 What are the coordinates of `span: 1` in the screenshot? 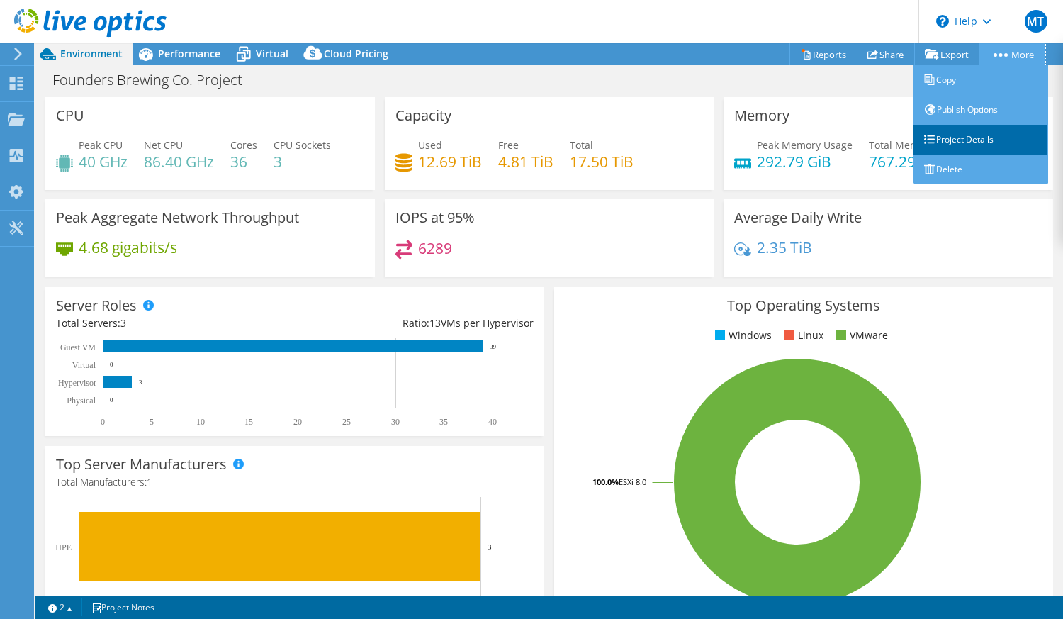 It's located at (150, 481).